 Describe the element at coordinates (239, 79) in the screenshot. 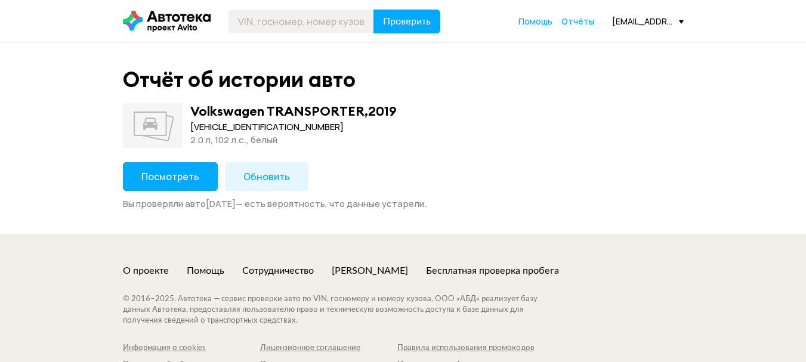

I see `div: Отчёт об истории авто` at that location.